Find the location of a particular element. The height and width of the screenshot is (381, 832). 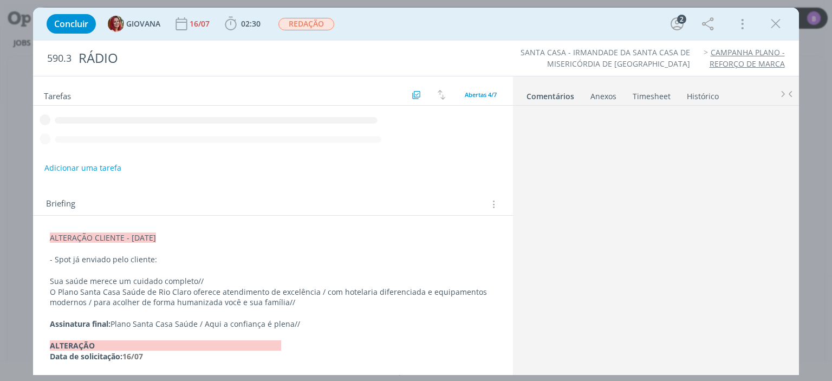

div: 2 is located at coordinates (682, 19).